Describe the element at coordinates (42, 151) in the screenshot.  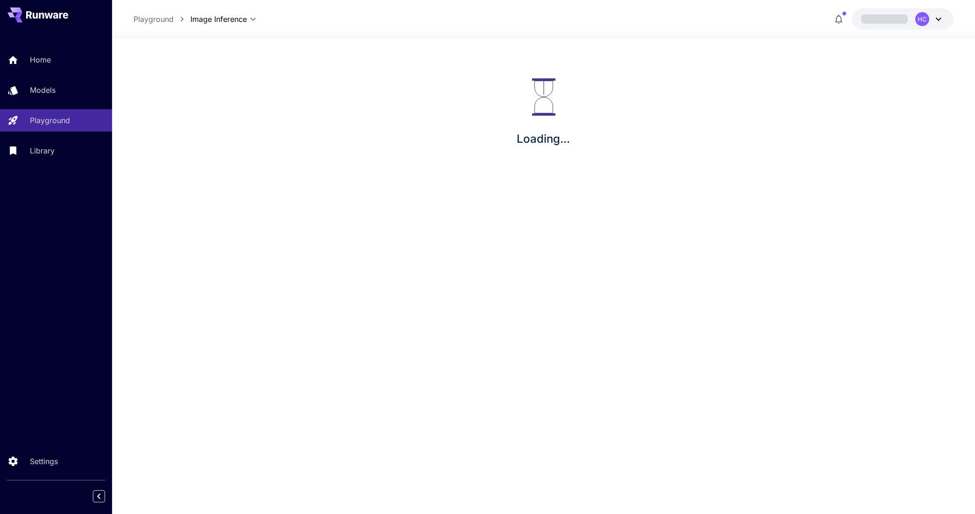
I see `p: Library` at that location.